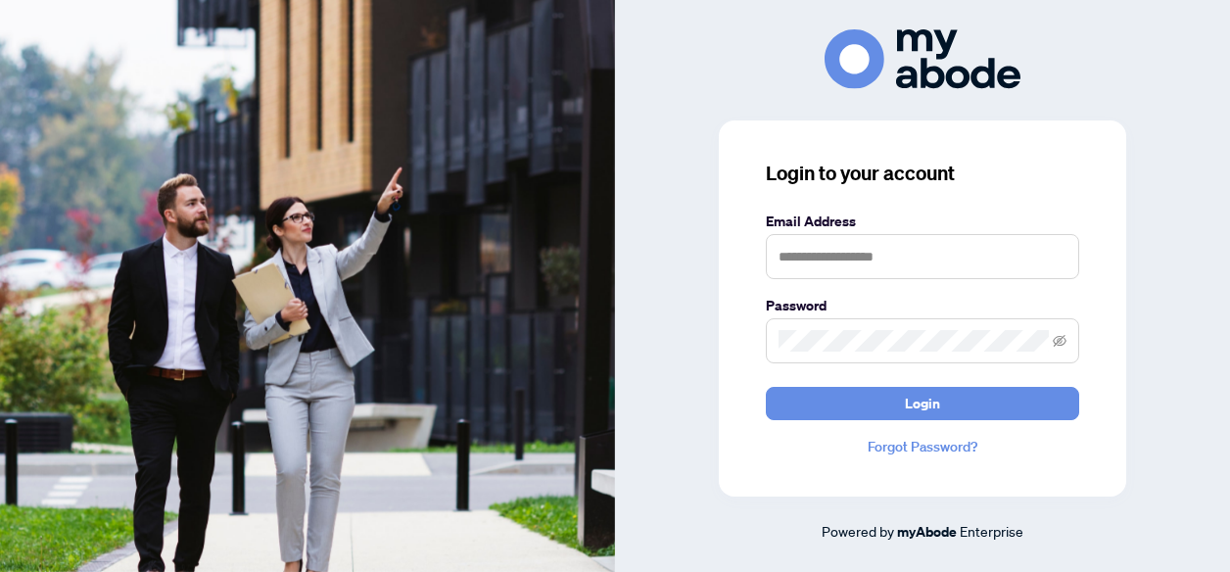 Image resolution: width=1230 pixels, height=572 pixels. I want to click on h3: Login to your account, so click(922, 173).